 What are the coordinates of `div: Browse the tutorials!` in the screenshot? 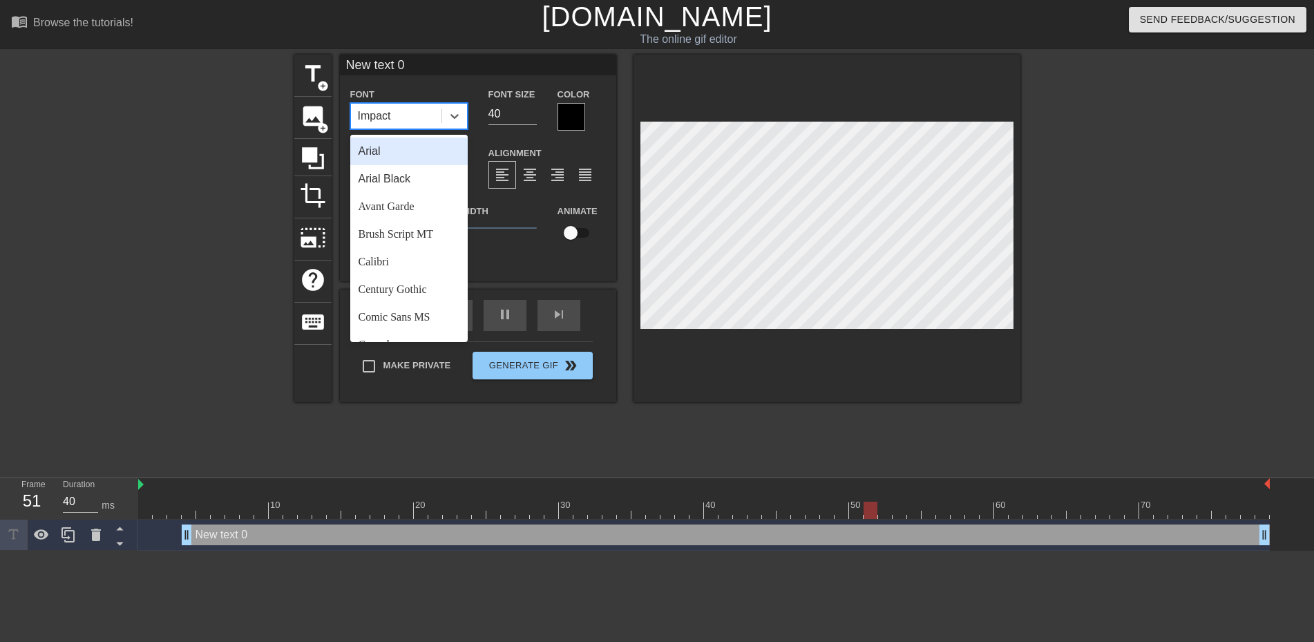 It's located at (83, 22).